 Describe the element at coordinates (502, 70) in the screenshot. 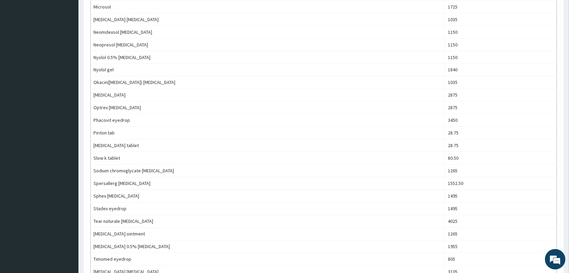

I see `td: 1840` at that location.